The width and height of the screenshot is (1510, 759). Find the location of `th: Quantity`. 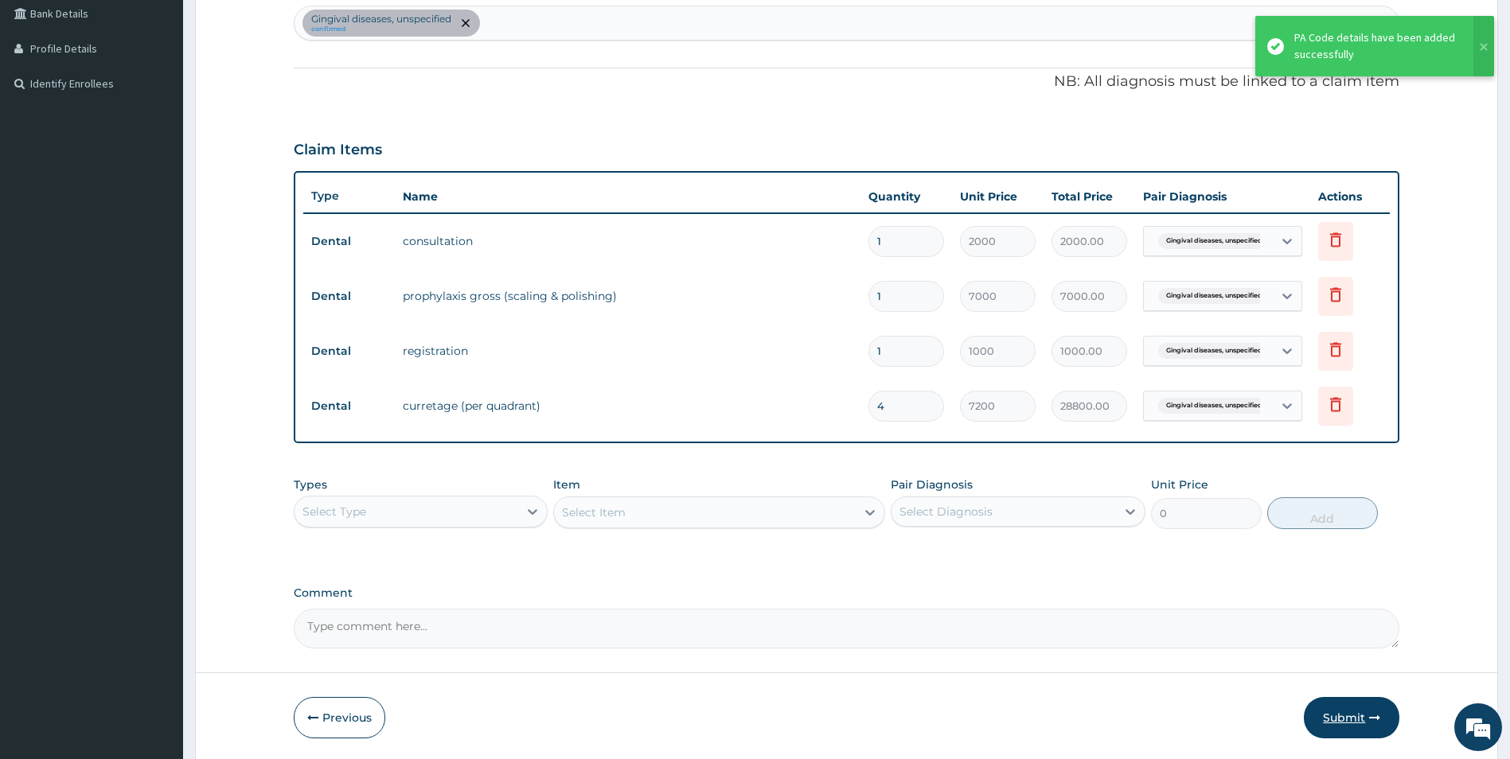

th: Quantity is located at coordinates (906, 197).